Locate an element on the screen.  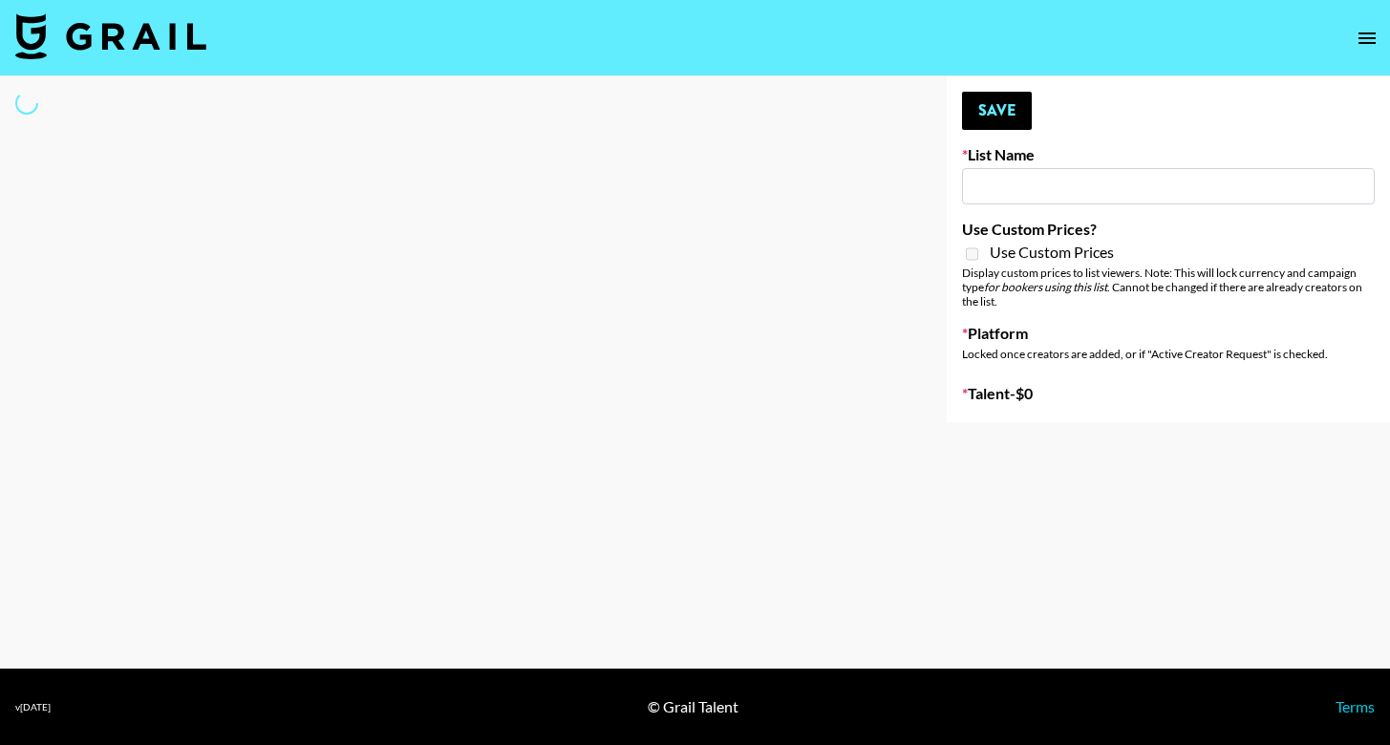
label: Talent - $ 0 is located at coordinates (1169, 394).